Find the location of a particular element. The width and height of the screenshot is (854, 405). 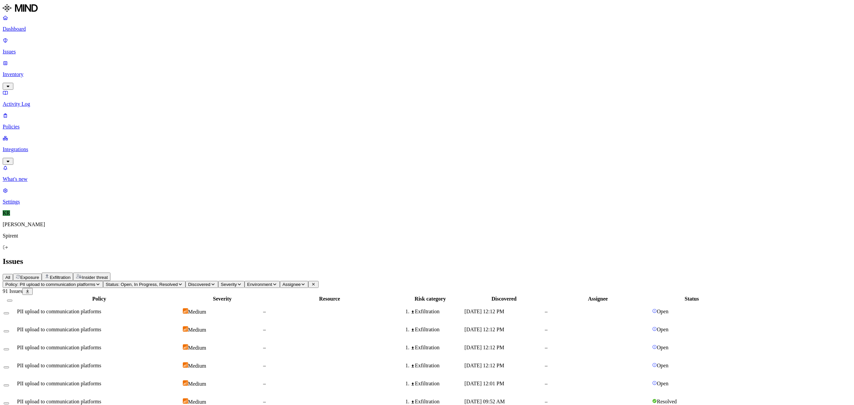

p: Inventory is located at coordinates (427, 74).